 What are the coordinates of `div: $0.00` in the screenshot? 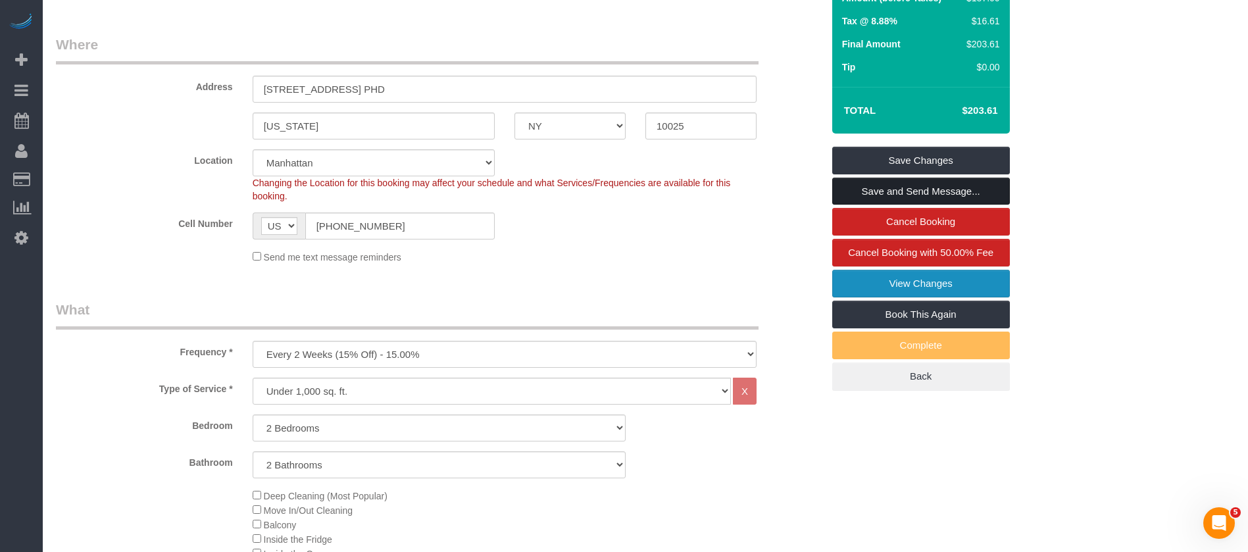 It's located at (980, 67).